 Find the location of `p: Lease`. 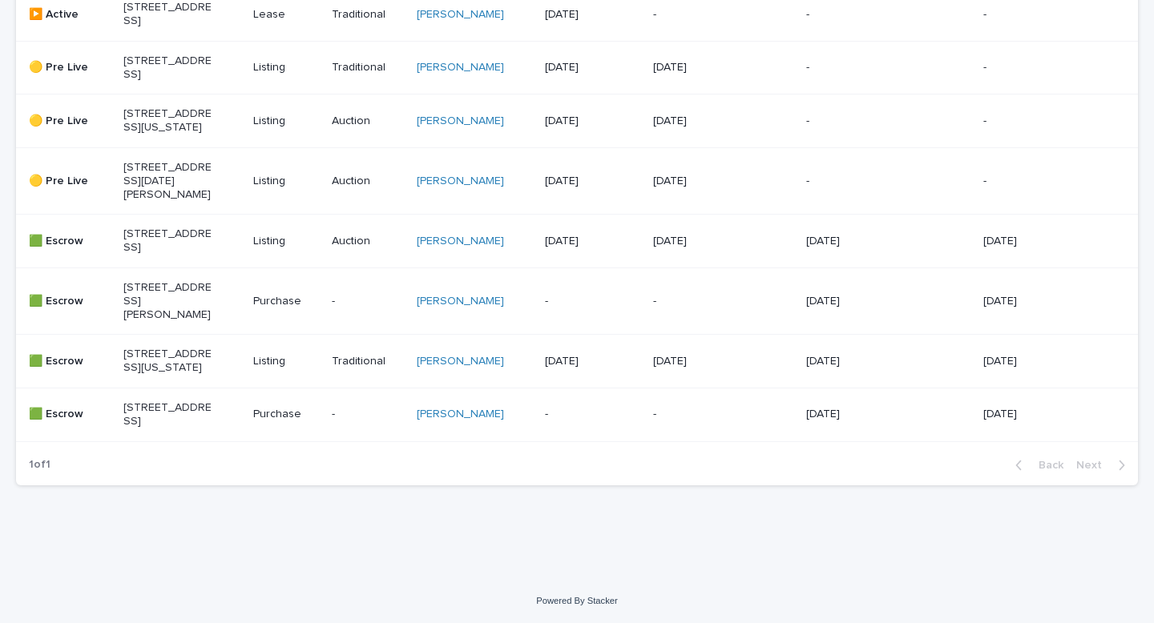

p: Lease is located at coordinates (285, 14).